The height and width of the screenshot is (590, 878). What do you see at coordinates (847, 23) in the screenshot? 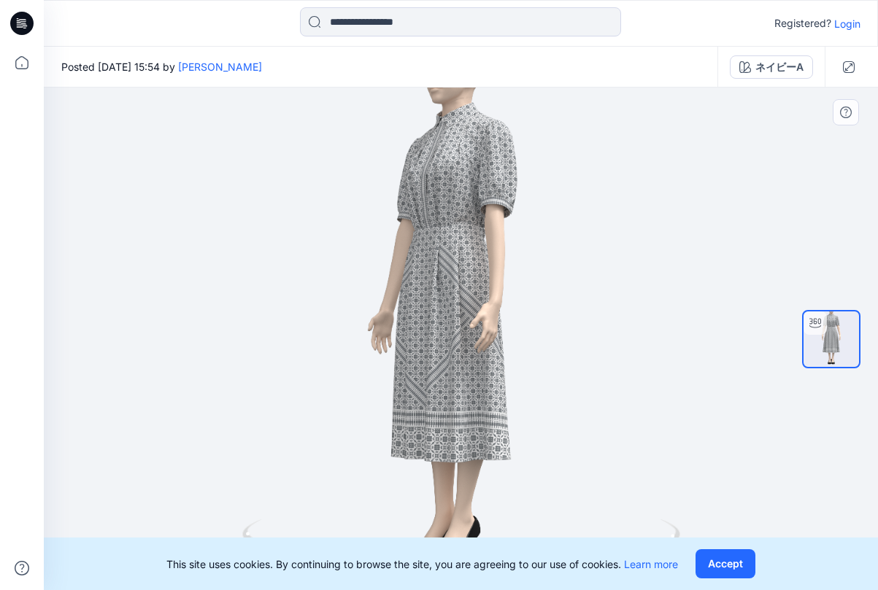
I see `p: Login` at bounding box center [847, 23].